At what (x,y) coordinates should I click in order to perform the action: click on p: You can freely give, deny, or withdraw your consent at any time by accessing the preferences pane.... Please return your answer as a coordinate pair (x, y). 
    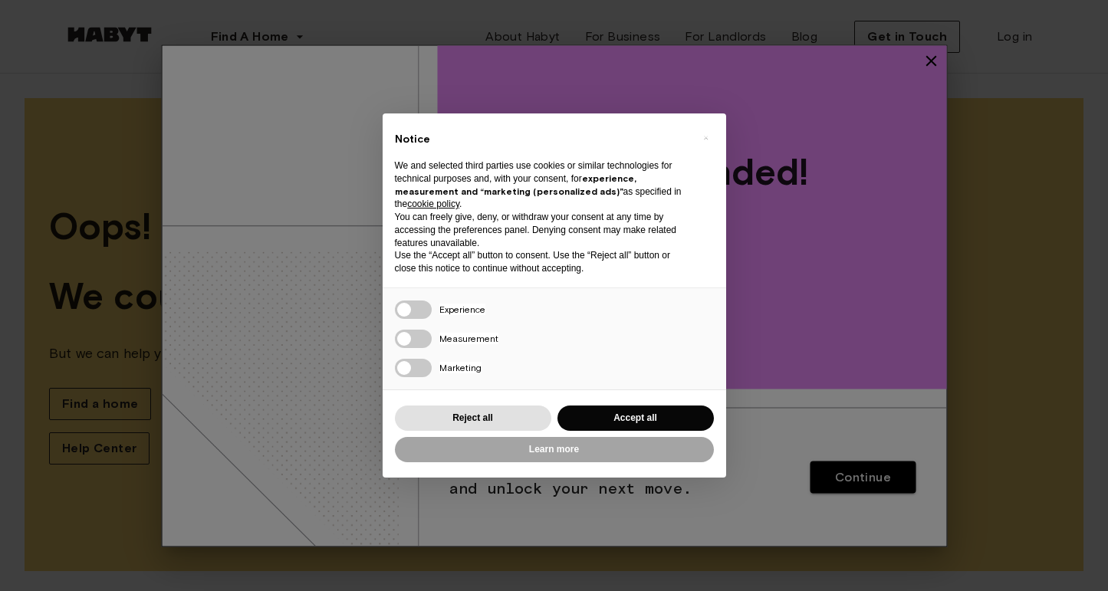
    Looking at the image, I should click on (542, 230).